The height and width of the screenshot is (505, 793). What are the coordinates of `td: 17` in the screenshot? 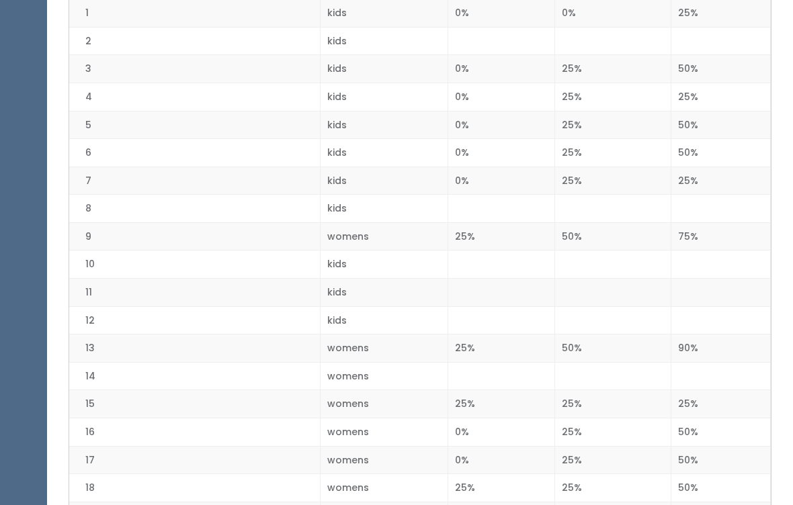 It's located at (195, 461).